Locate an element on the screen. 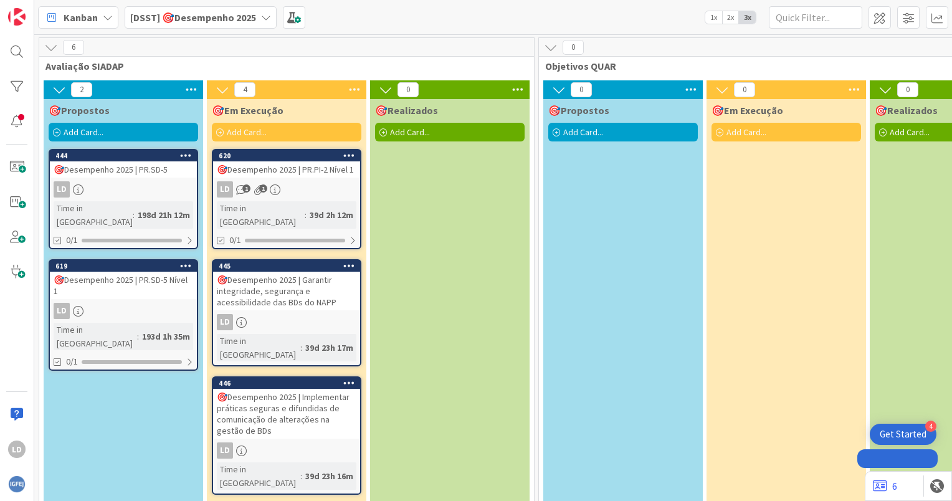 The height and width of the screenshot is (501, 952). span: 2 is located at coordinates (82, 90).